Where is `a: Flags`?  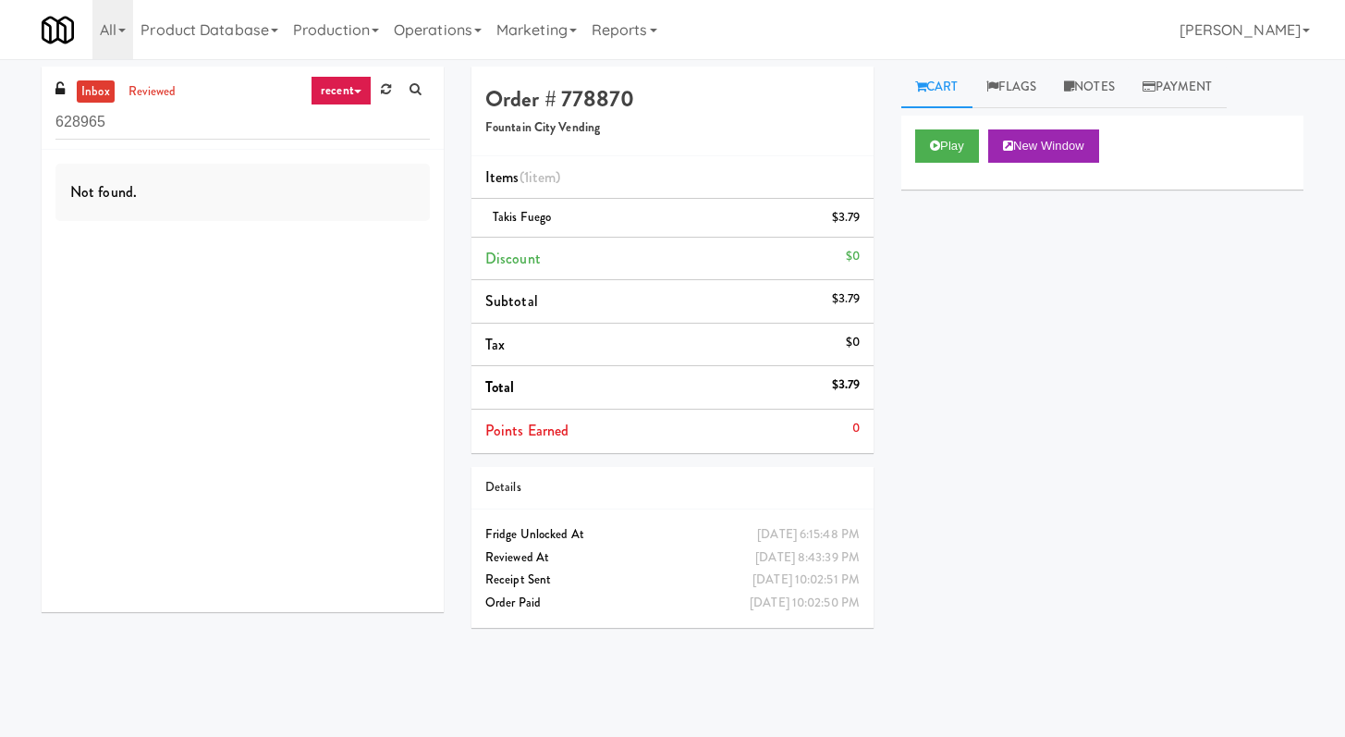 a: Flags is located at coordinates (1011, 87).